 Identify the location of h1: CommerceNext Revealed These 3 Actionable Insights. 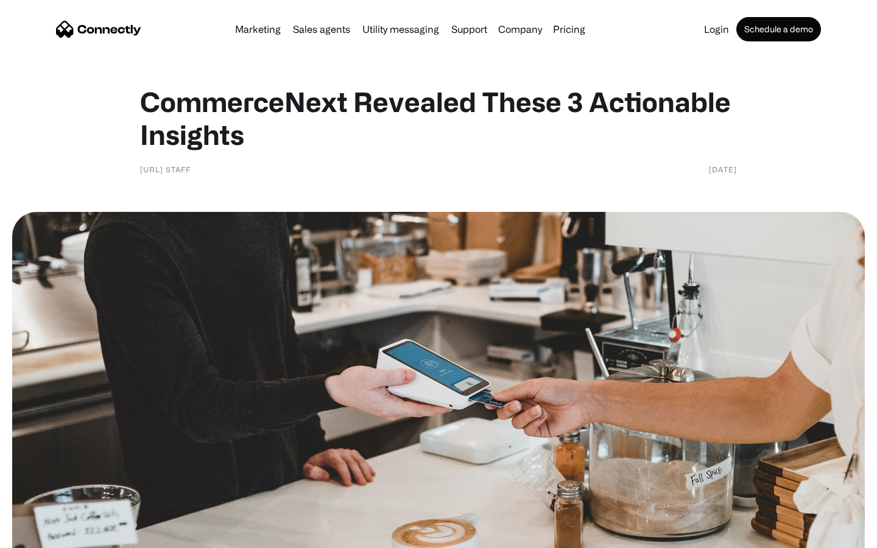
(439, 118).